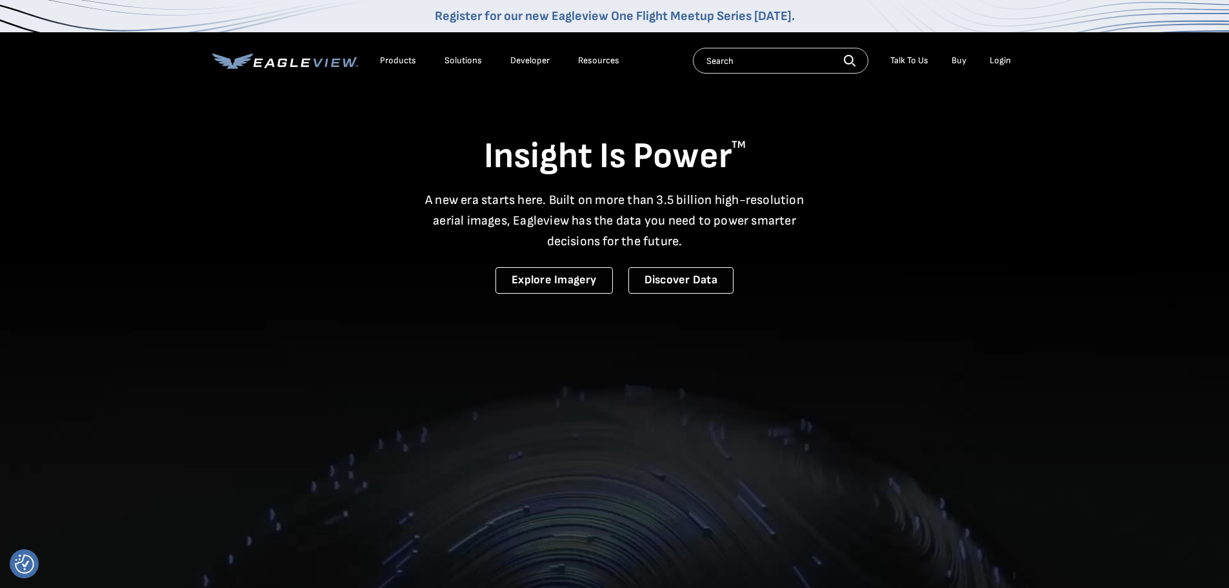 This screenshot has height=588, width=1229. What do you see at coordinates (1000, 61) in the screenshot?
I see `div: Login` at bounding box center [1000, 61].